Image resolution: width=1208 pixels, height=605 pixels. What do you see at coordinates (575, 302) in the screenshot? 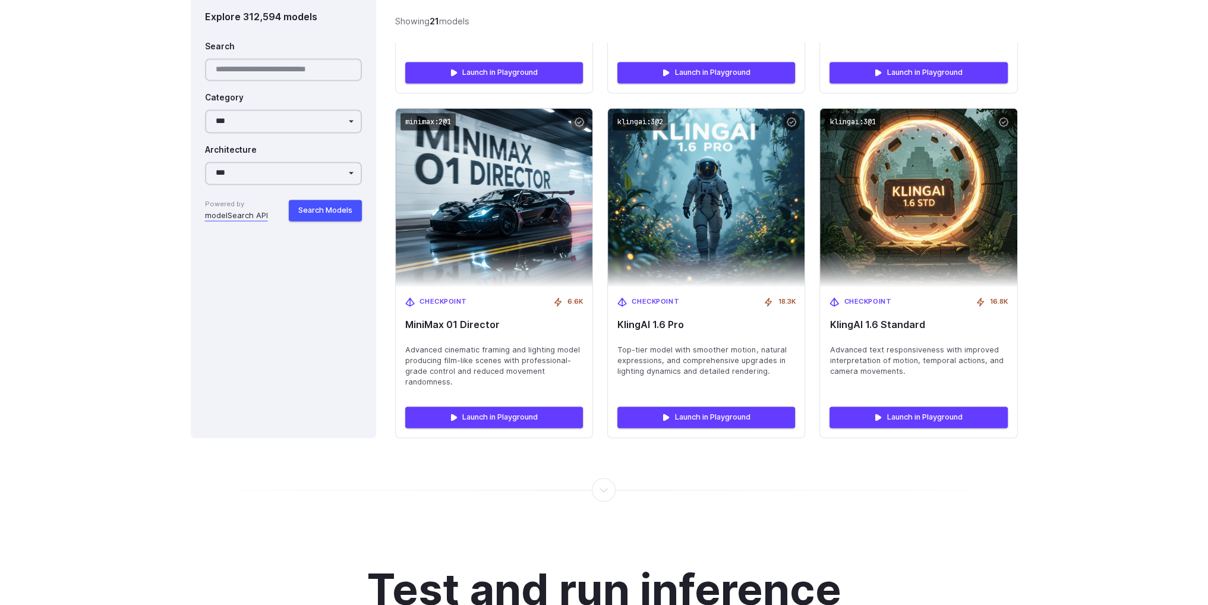
I see `span: 6.6K` at bounding box center [575, 302].